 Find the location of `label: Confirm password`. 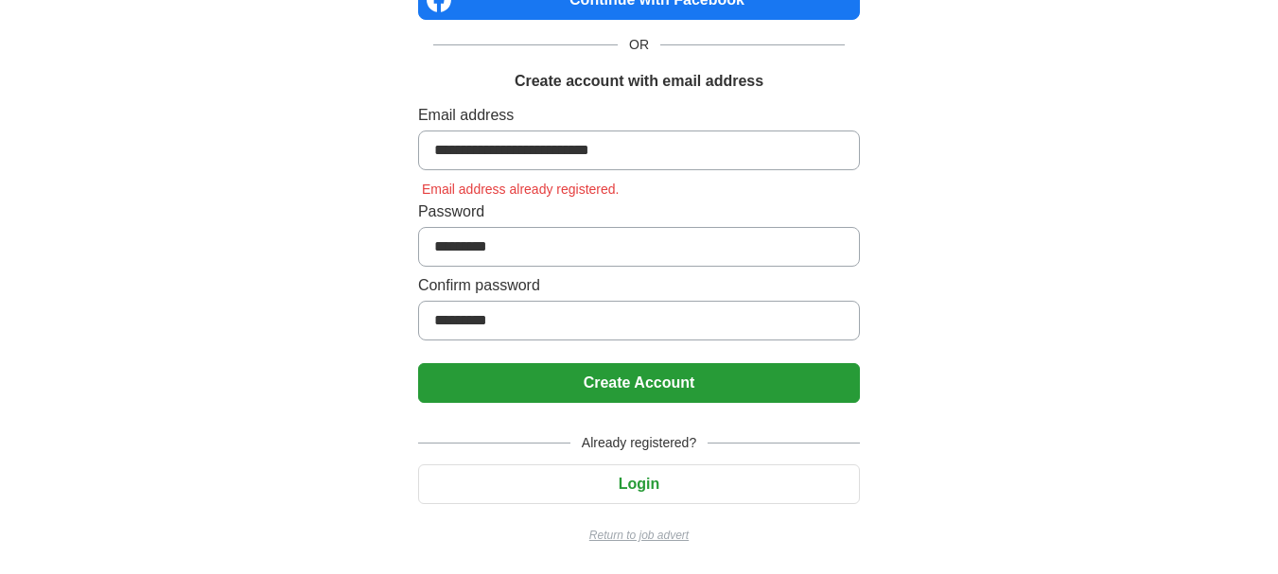

label: Confirm password is located at coordinates (639, 286).